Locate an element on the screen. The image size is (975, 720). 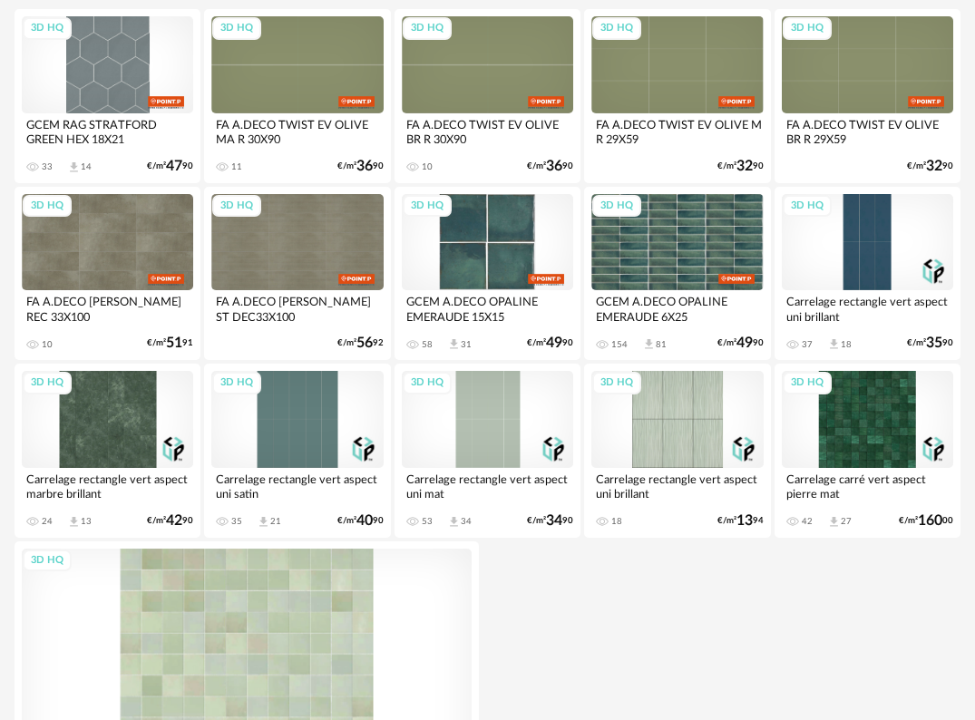
div: GCEM RAG STRATFORD GREEN HEX 18X21 is located at coordinates (107, 131).